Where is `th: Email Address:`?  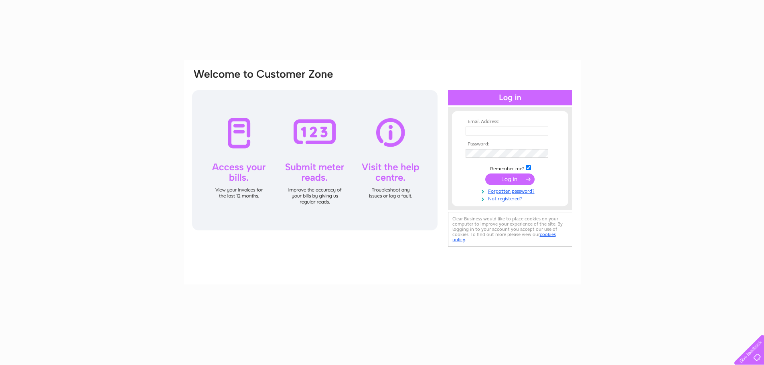
th: Email Address: is located at coordinates (510, 122).